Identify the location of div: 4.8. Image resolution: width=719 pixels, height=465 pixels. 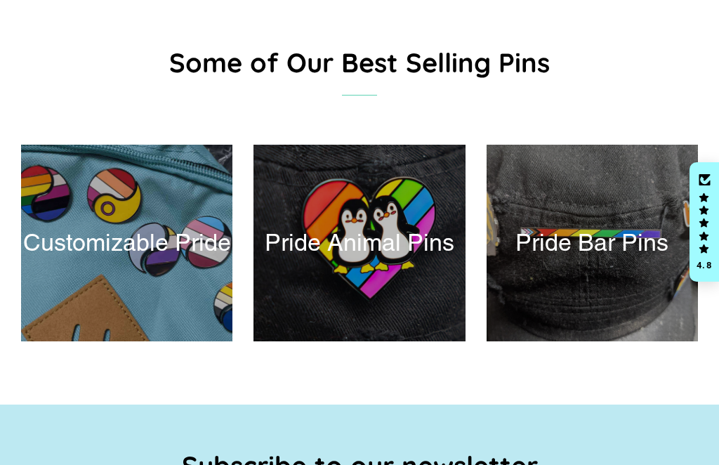
(704, 265).